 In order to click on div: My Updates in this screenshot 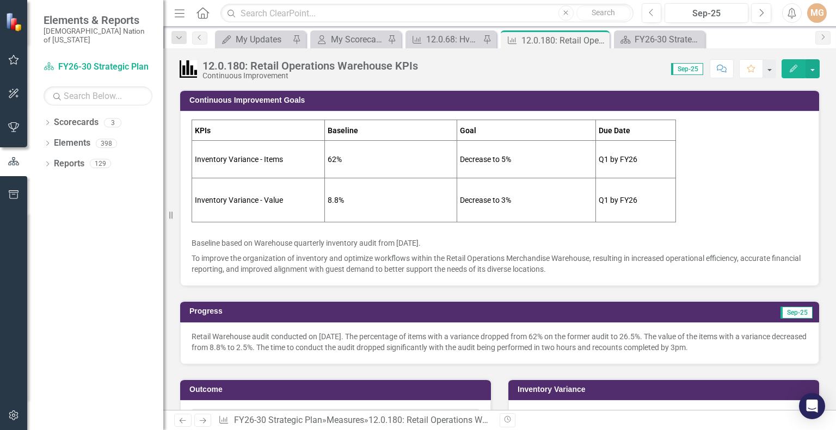, I will do `click(262, 39)`.